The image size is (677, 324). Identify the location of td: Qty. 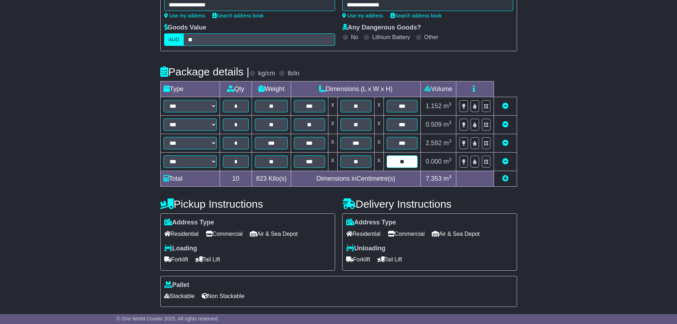
(236, 89).